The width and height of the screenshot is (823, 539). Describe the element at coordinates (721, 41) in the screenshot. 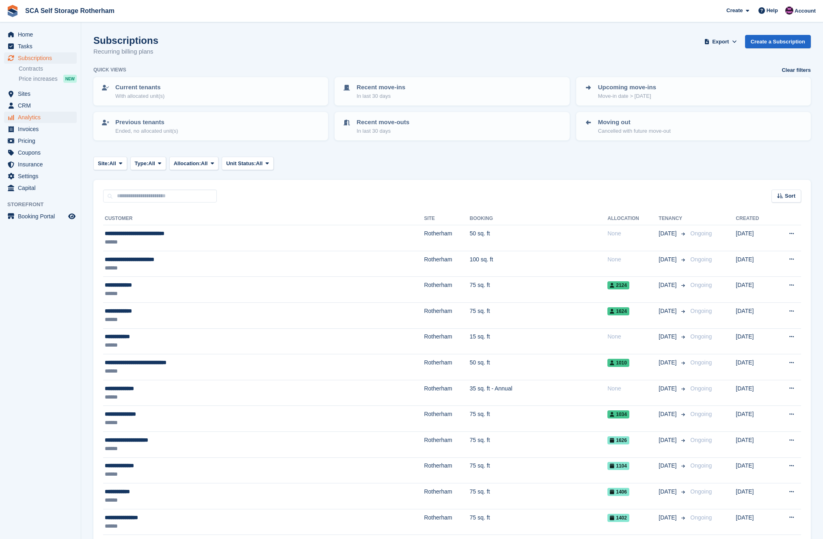

I see `button: Export` at that location.